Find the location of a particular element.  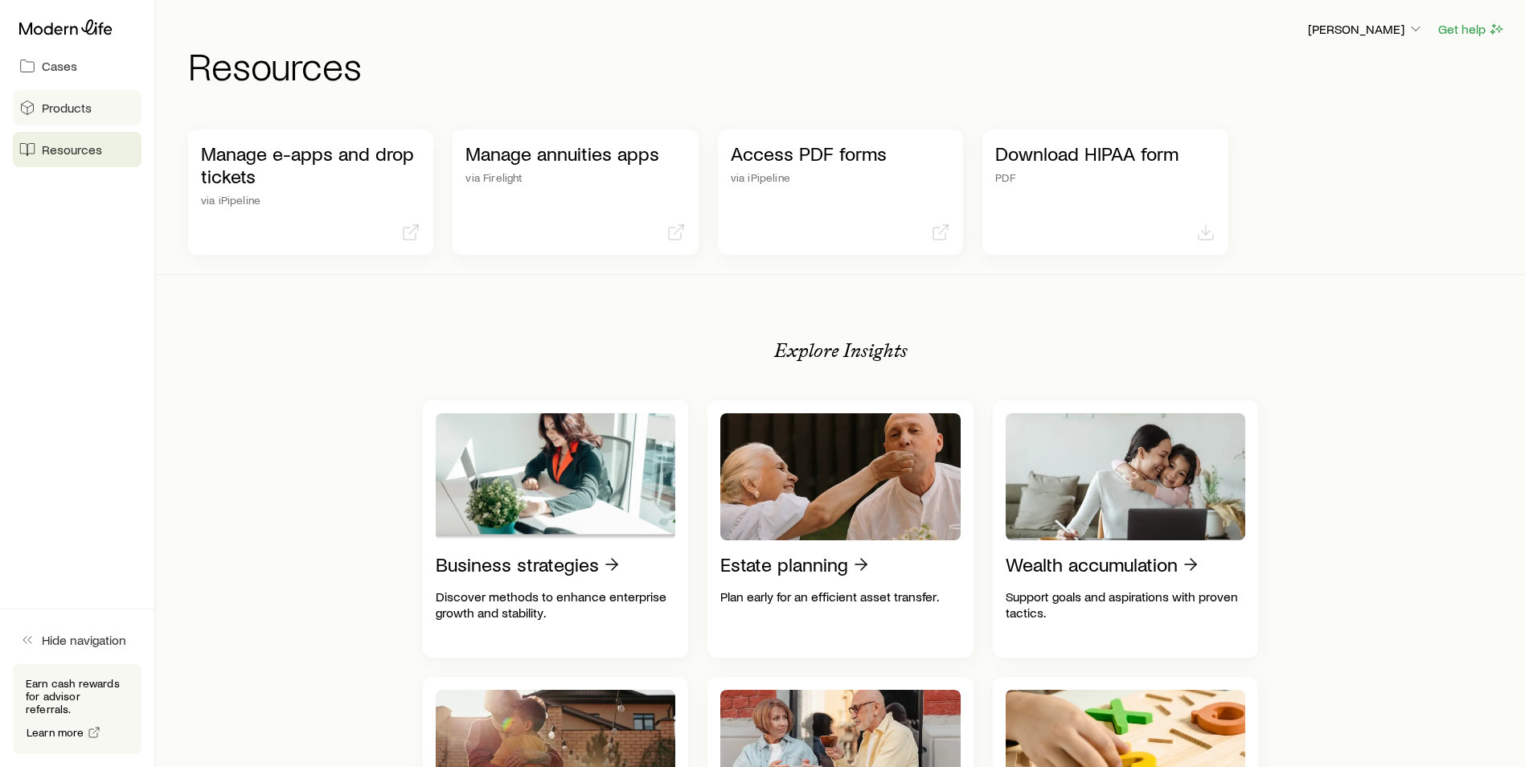

p: Discover methods to enhance enterprise growth and stability. is located at coordinates (555, 604).